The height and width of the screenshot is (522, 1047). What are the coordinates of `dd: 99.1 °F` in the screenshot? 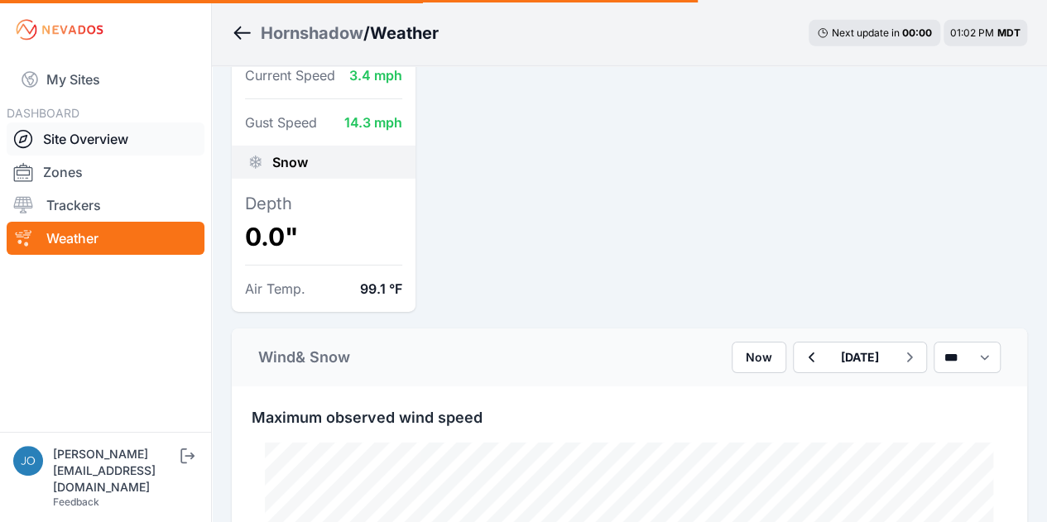 It's located at (381, 289).